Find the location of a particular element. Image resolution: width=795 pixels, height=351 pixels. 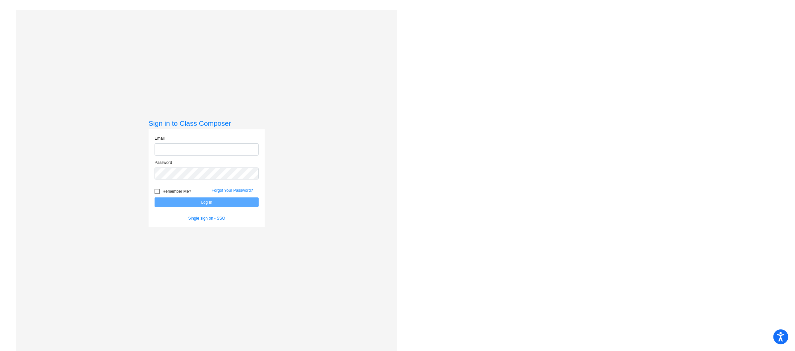

button: Log In is located at coordinates (206, 202).